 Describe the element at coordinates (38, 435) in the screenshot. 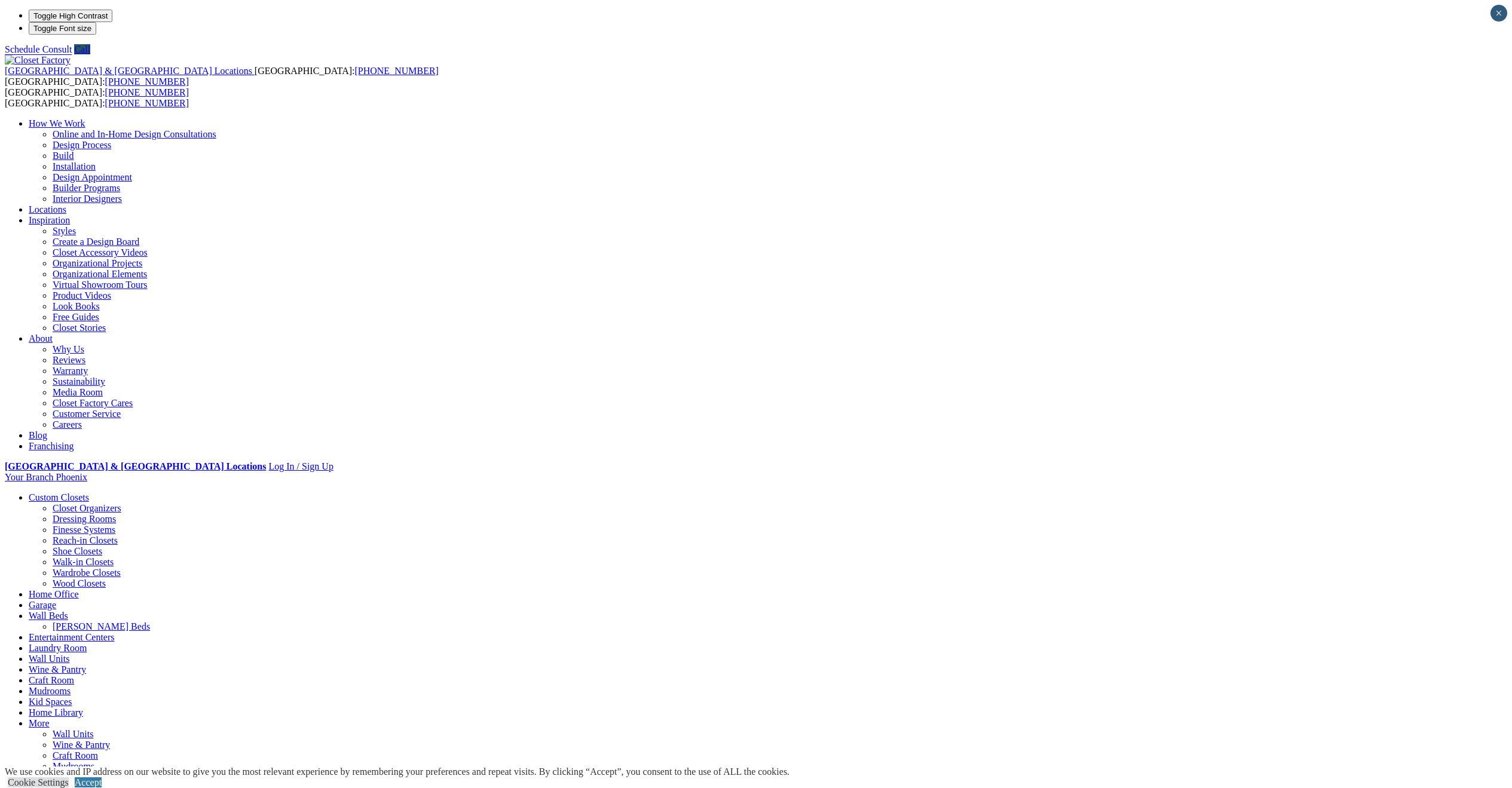

I see `a: Blog` at that location.